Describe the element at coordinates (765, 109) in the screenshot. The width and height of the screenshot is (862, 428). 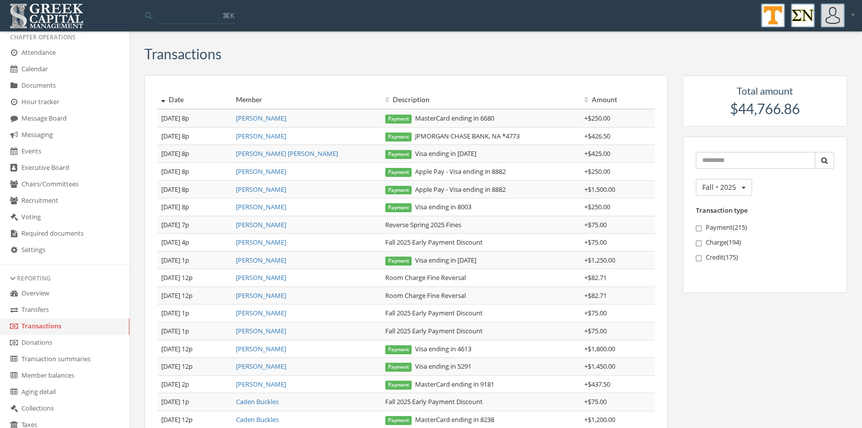
I see `span: $44,766.86` at that location.